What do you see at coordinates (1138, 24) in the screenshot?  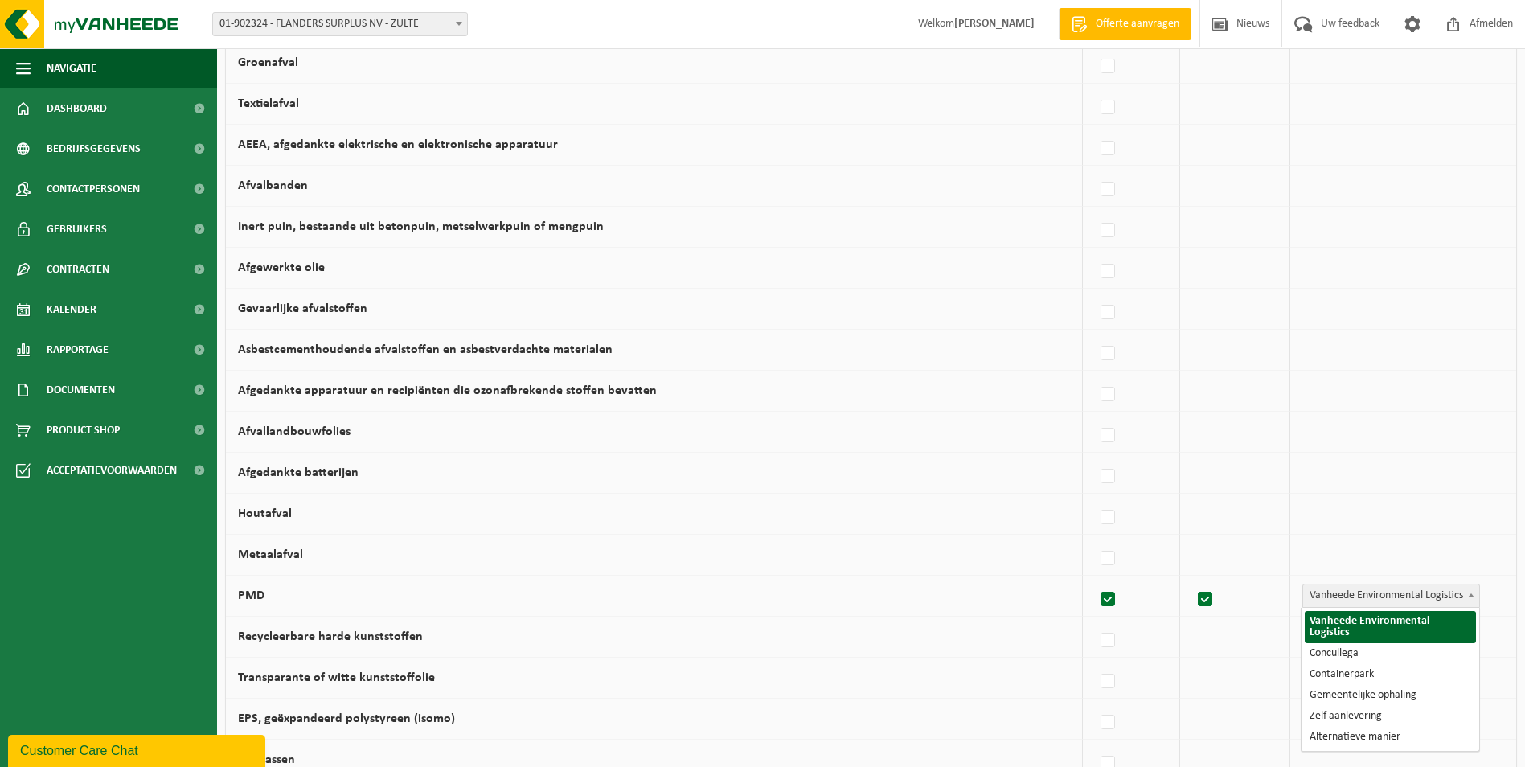 I see `span: Offerte aanvragen` at bounding box center [1138, 24].